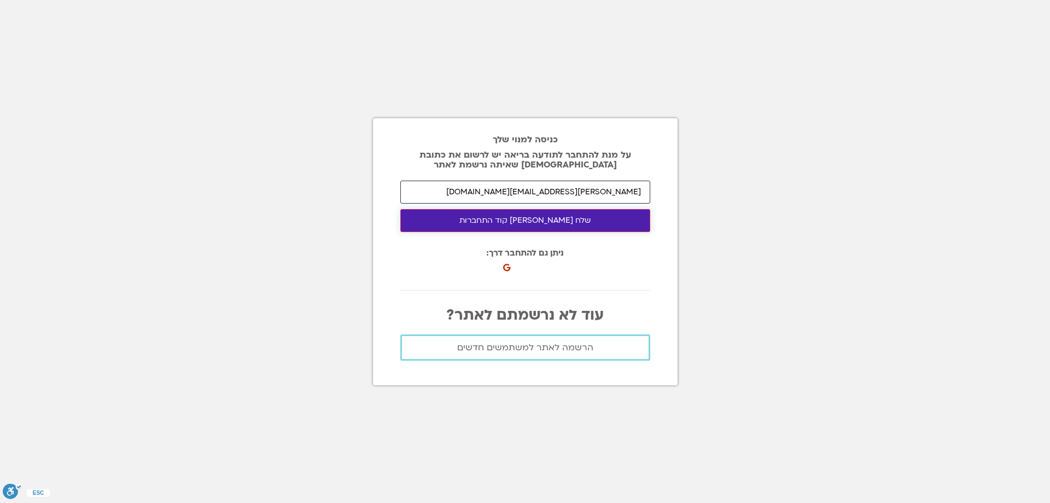 Image resolution: width=1050 pixels, height=503 pixels. Describe the element at coordinates (525, 139) in the screenshot. I see `h2: כניסה למנוי שלך` at that location.